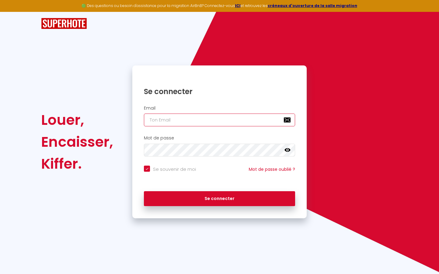  I want to click on div: Encaisser,, so click(77, 142).